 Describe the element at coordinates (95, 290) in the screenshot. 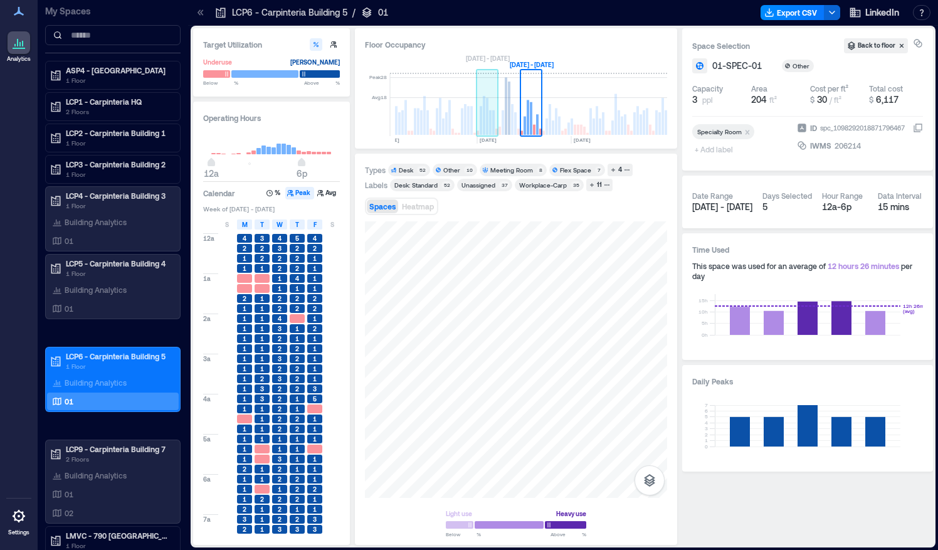

I see `p: Building Analytics` at that location.